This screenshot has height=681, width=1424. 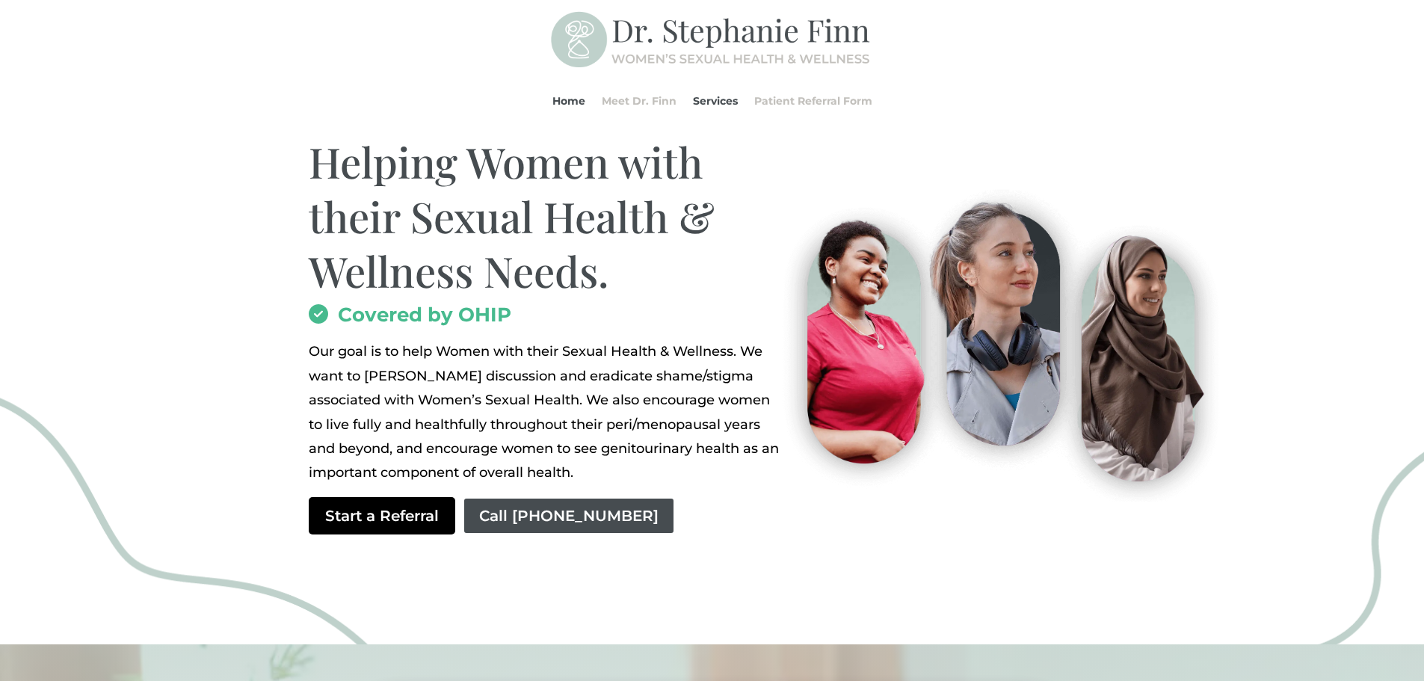 What do you see at coordinates (639, 101) in the screenshot?
I see `a: Meet Dr. Finn` at bounding box center [639, 101].